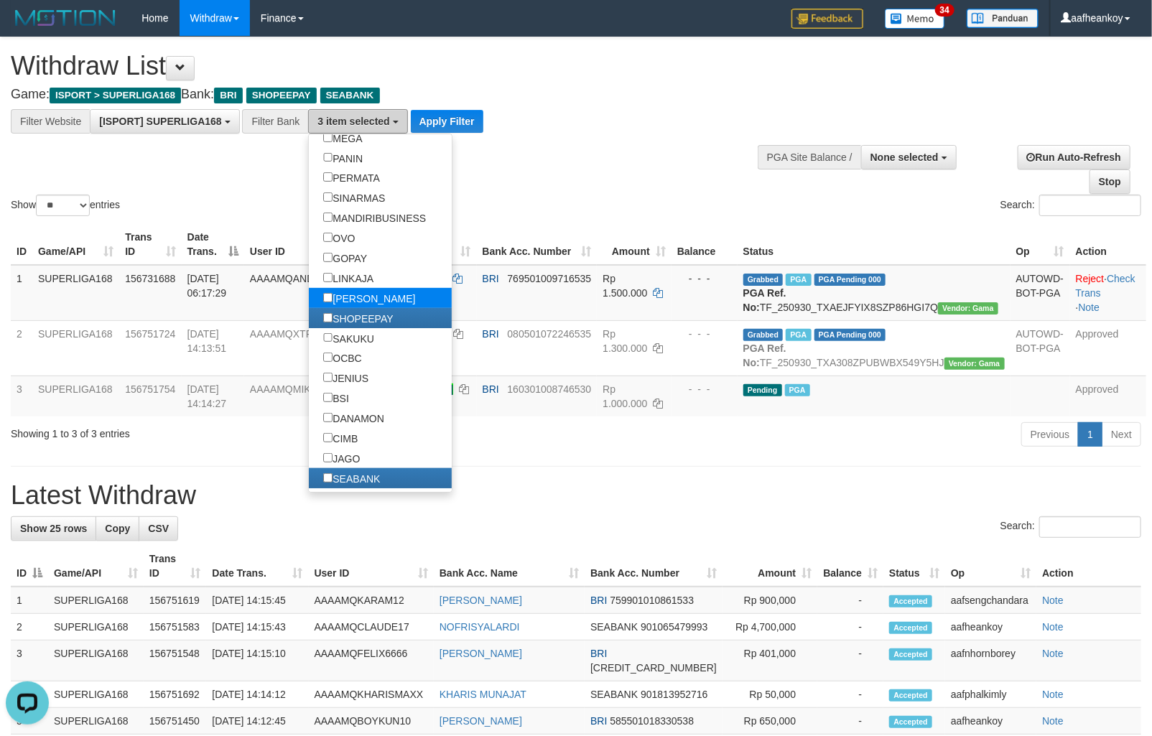 The height and width of the screenshot is (736, 1152). I want to click on td: Rp 4,700,000, so click(770, 627).